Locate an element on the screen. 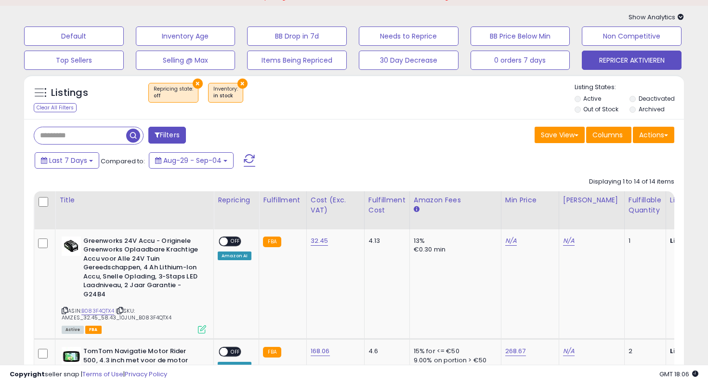 The image size is (708, 384). strong: Copyright is located at coordinates (27, 374).